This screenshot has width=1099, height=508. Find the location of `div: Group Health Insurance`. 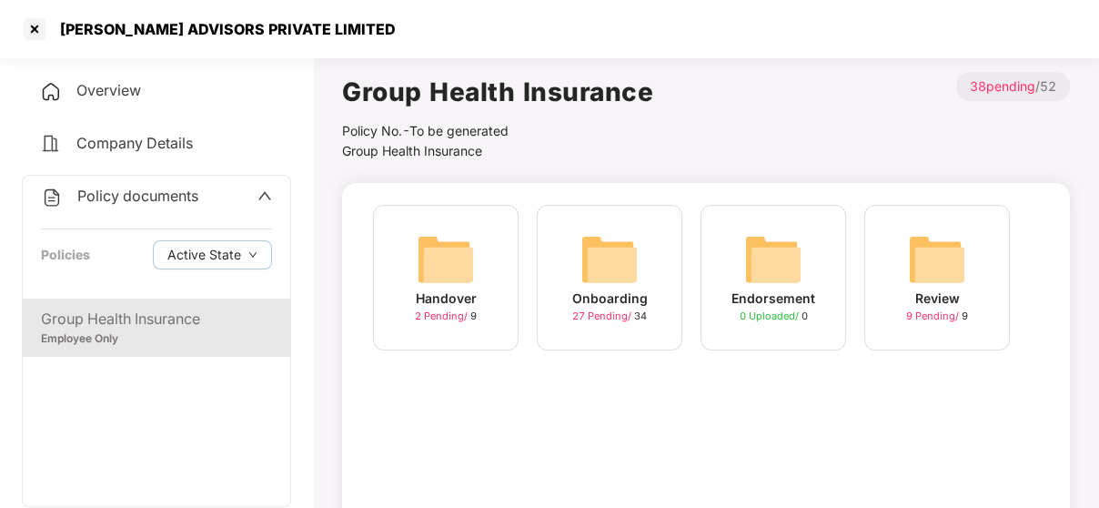

div: Group Health Insurance is located at coordinates (156, 318).